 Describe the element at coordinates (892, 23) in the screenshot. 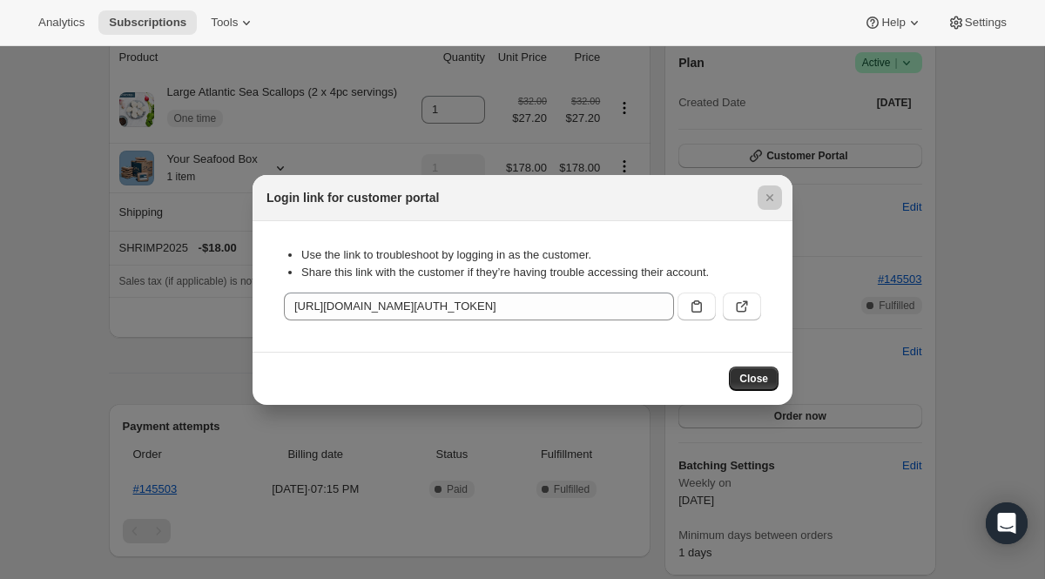

I see `button: Help` at that location.